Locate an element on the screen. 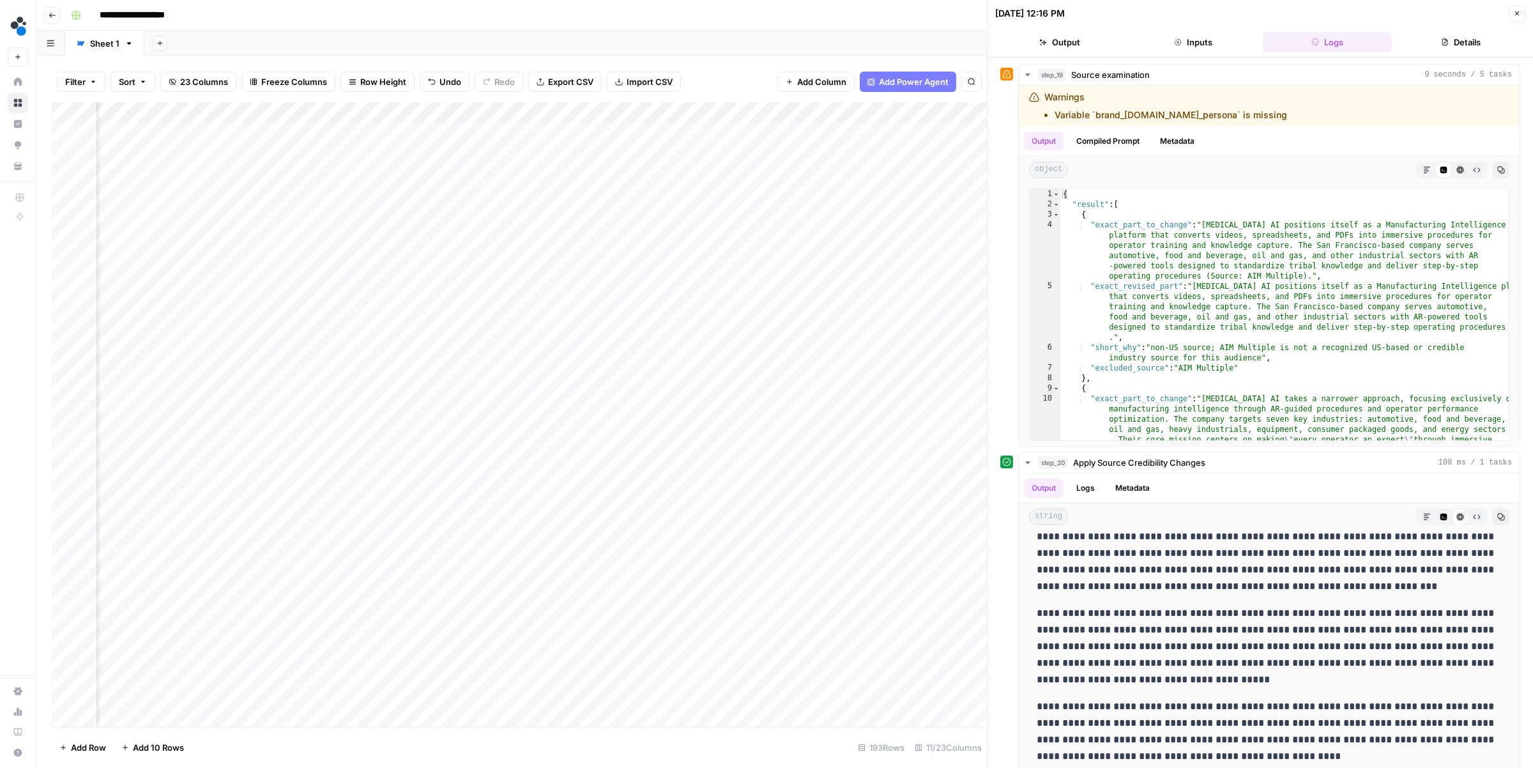 The height and width of the screenshot is (768, 1533). div: 11/23 Columns is located at coordinates (948, 747).